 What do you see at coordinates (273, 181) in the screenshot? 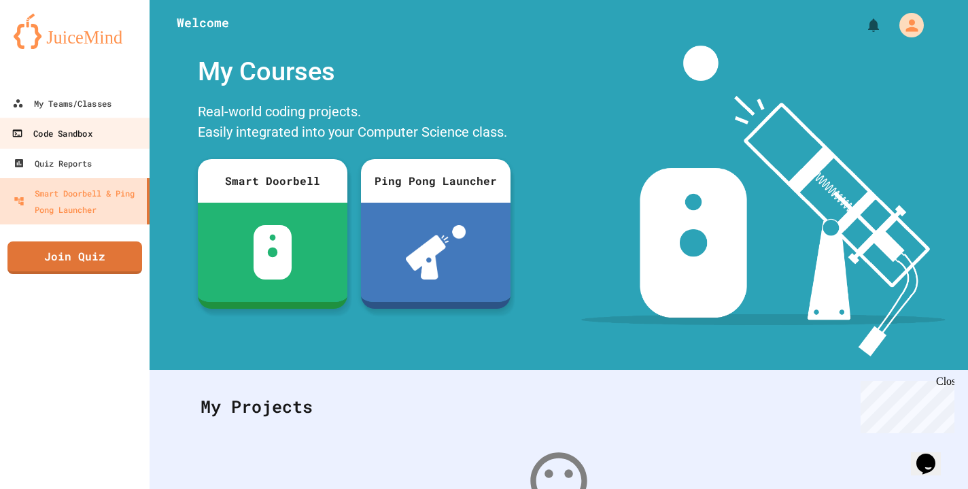
I see `div: Smart Doorbell` at bounding box center [273, 181].